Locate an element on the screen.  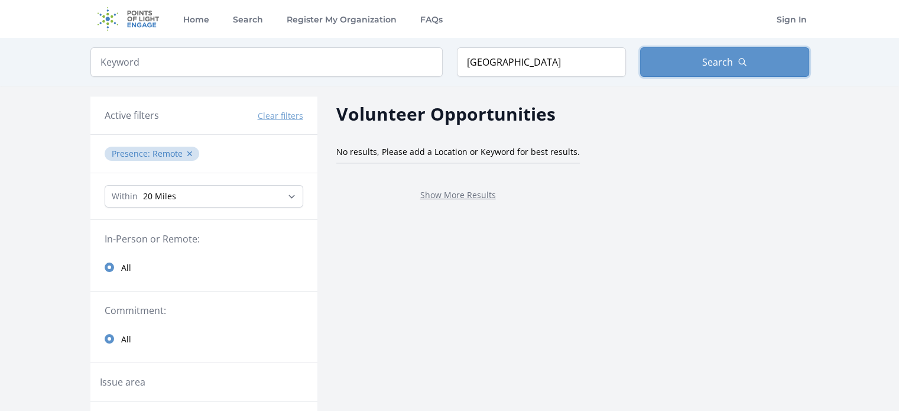
select: Search Radius is located at coordinates (204, 196).